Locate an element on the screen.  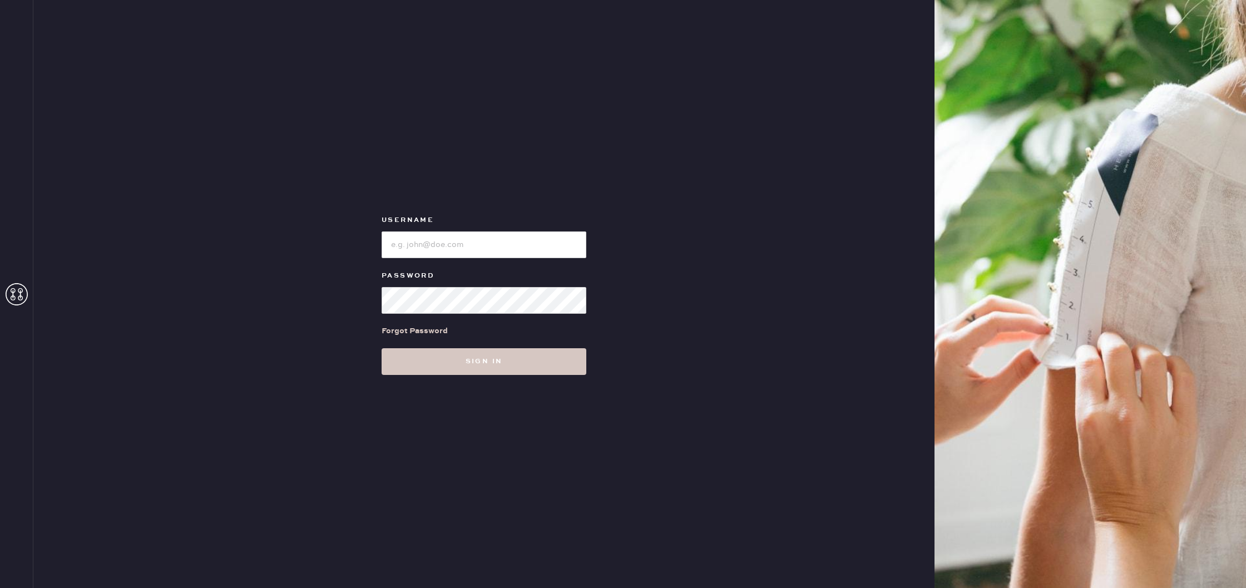
input: e.g. john@doe.com is located at coordinates (484, 245).